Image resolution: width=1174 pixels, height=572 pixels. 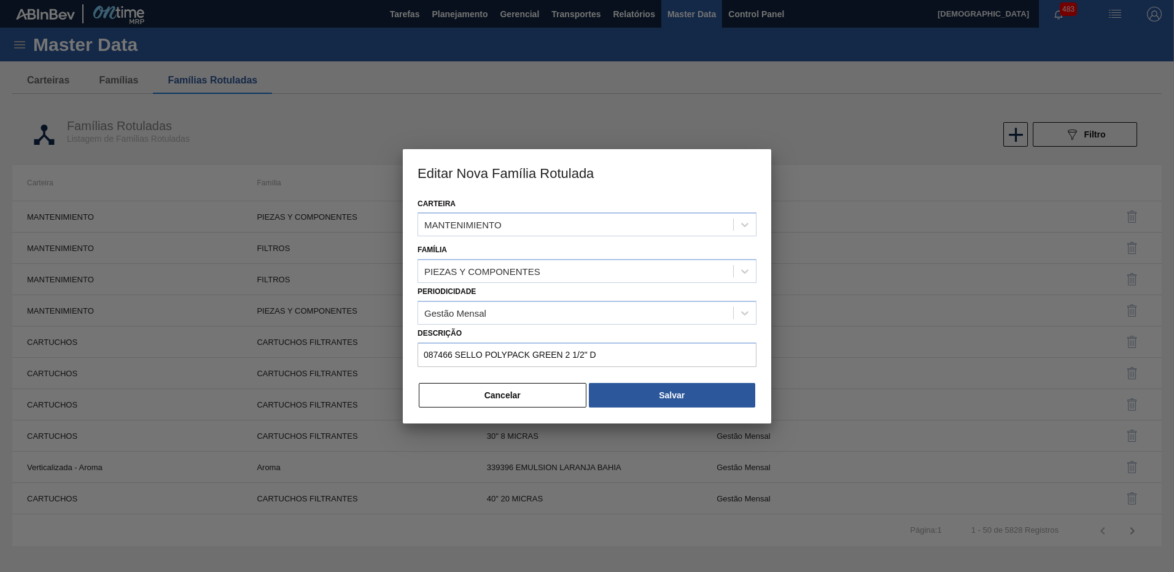 What do you see at coordinates (437, 204) in the screenshot?
I see `label: Carteira` at bounding box center [437, 204].